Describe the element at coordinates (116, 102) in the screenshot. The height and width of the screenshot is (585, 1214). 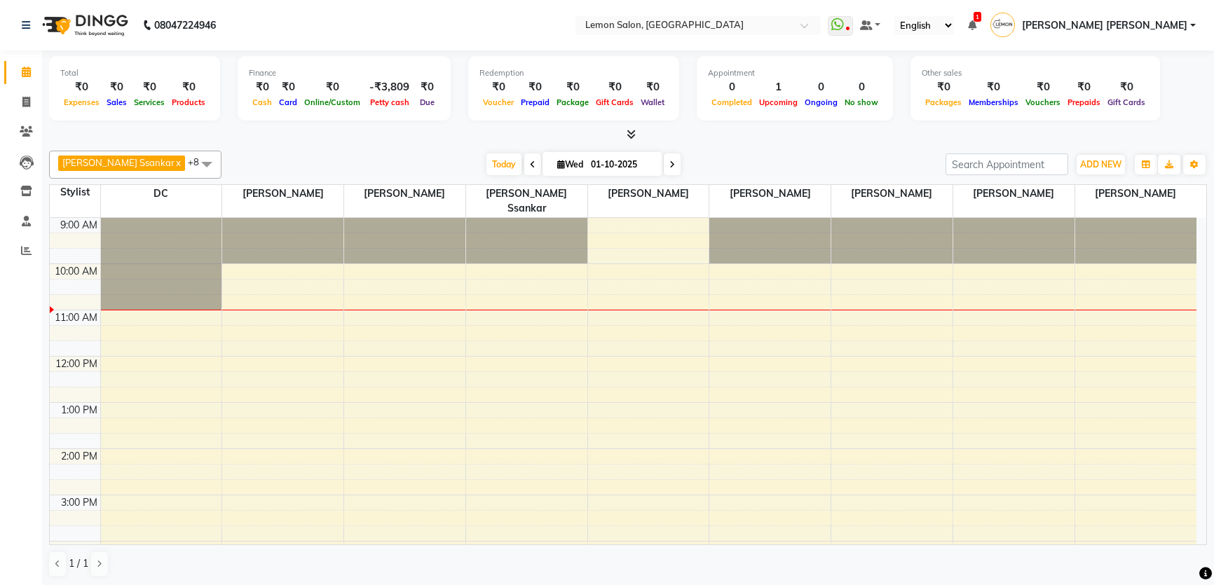
I see `span: Sales` at that location.